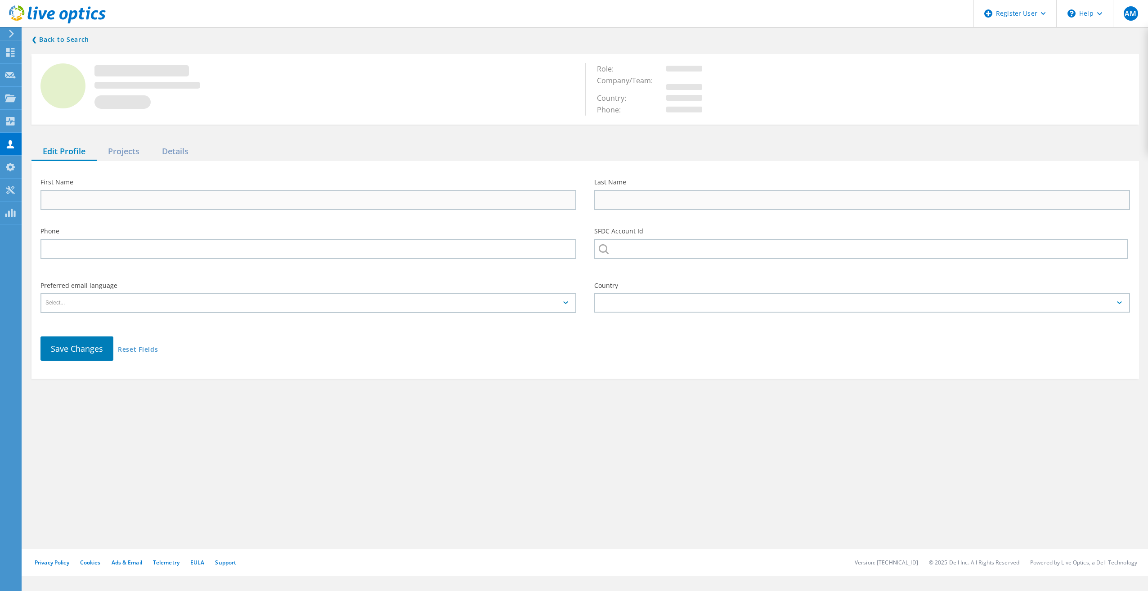 This screenshot has width=1148, height=591. What do you see at coordinates (225, 562) in the screenshot?
I see `a: Support` at bounding box center [225, 562].